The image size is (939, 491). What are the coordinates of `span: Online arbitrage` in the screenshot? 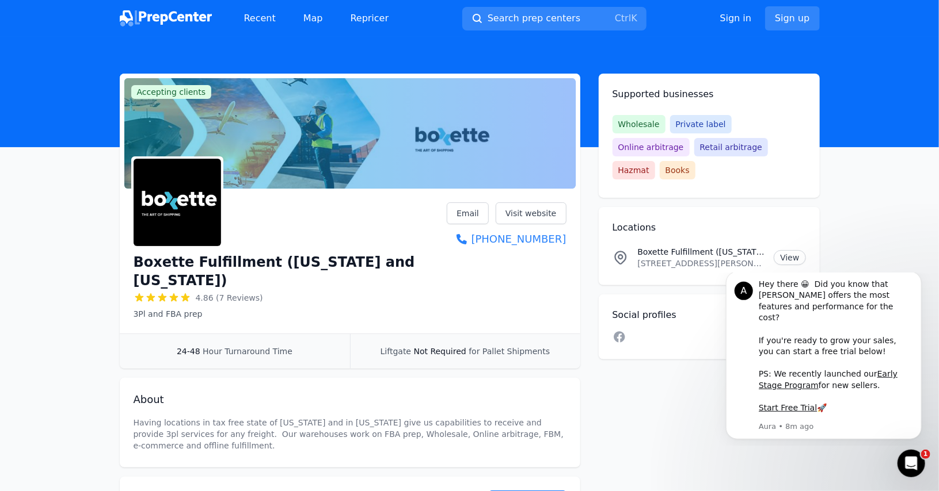 It's located at (651, 147).